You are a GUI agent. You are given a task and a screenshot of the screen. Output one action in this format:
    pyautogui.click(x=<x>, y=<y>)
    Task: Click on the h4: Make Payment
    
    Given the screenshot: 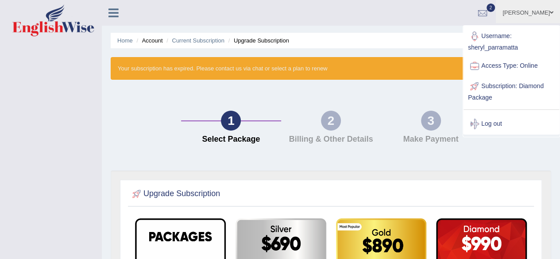 What is the action you would take?
    pyautogui.click(x=431, y=140)
    